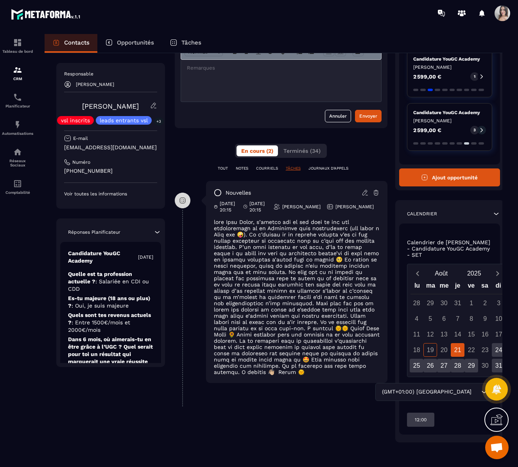 Image resolution: width=518 pixels, height=467 pixels. Describe the element at coordinates (474, 273) in the screenshot. I see `button: Open years overlay` at that location.